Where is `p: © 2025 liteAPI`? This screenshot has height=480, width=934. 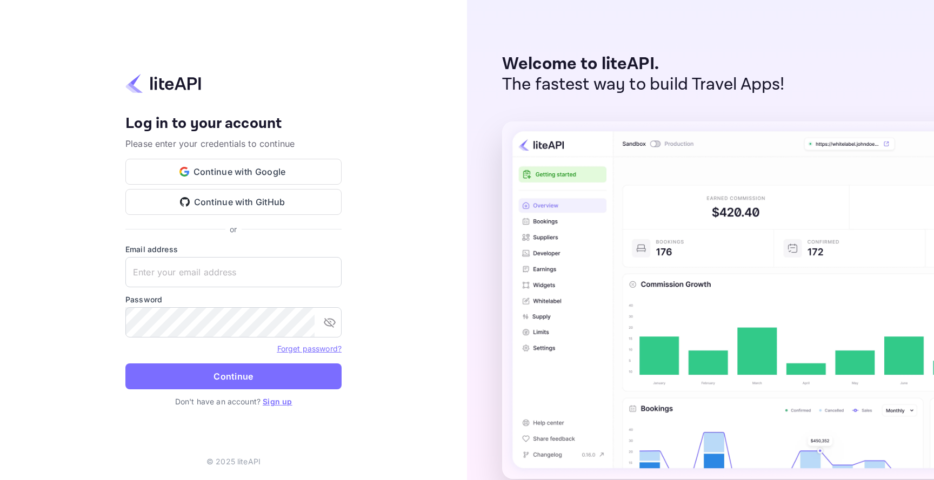
p: © 2025 liteAPI is located at coordinates (233, 462).